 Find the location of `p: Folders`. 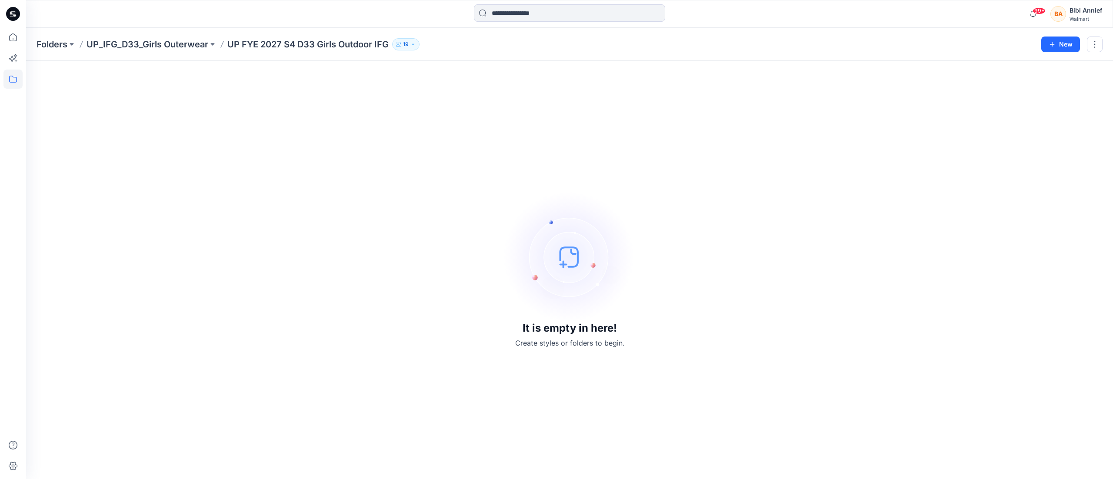

p: Folders is located at coordinates (52, 44).